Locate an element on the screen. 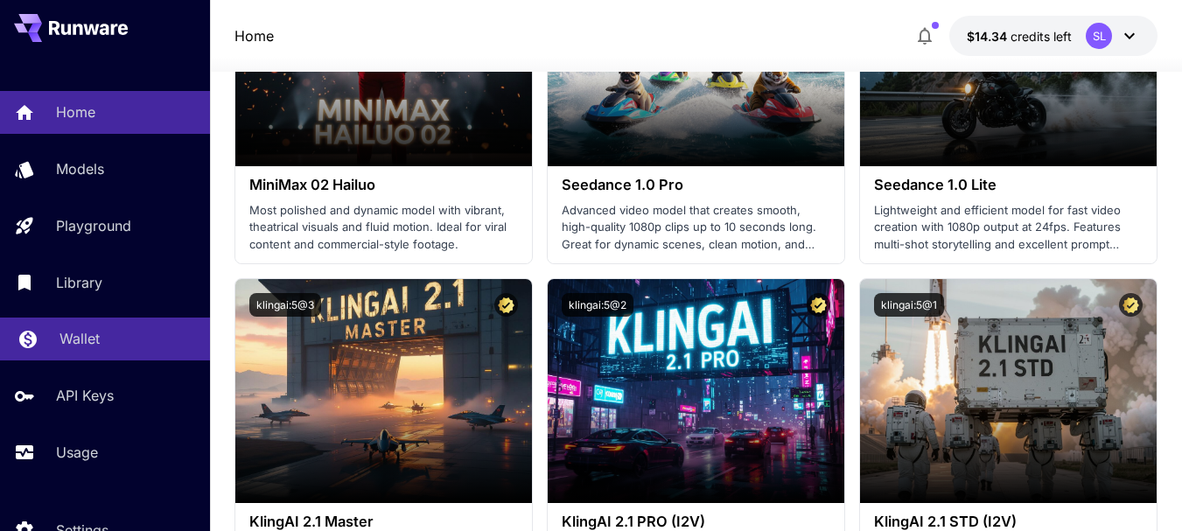 This screenshot has height=531, width=1182. h3: KlingAI 2.1 STD (I2V) is located at coordinates (1008, 521).